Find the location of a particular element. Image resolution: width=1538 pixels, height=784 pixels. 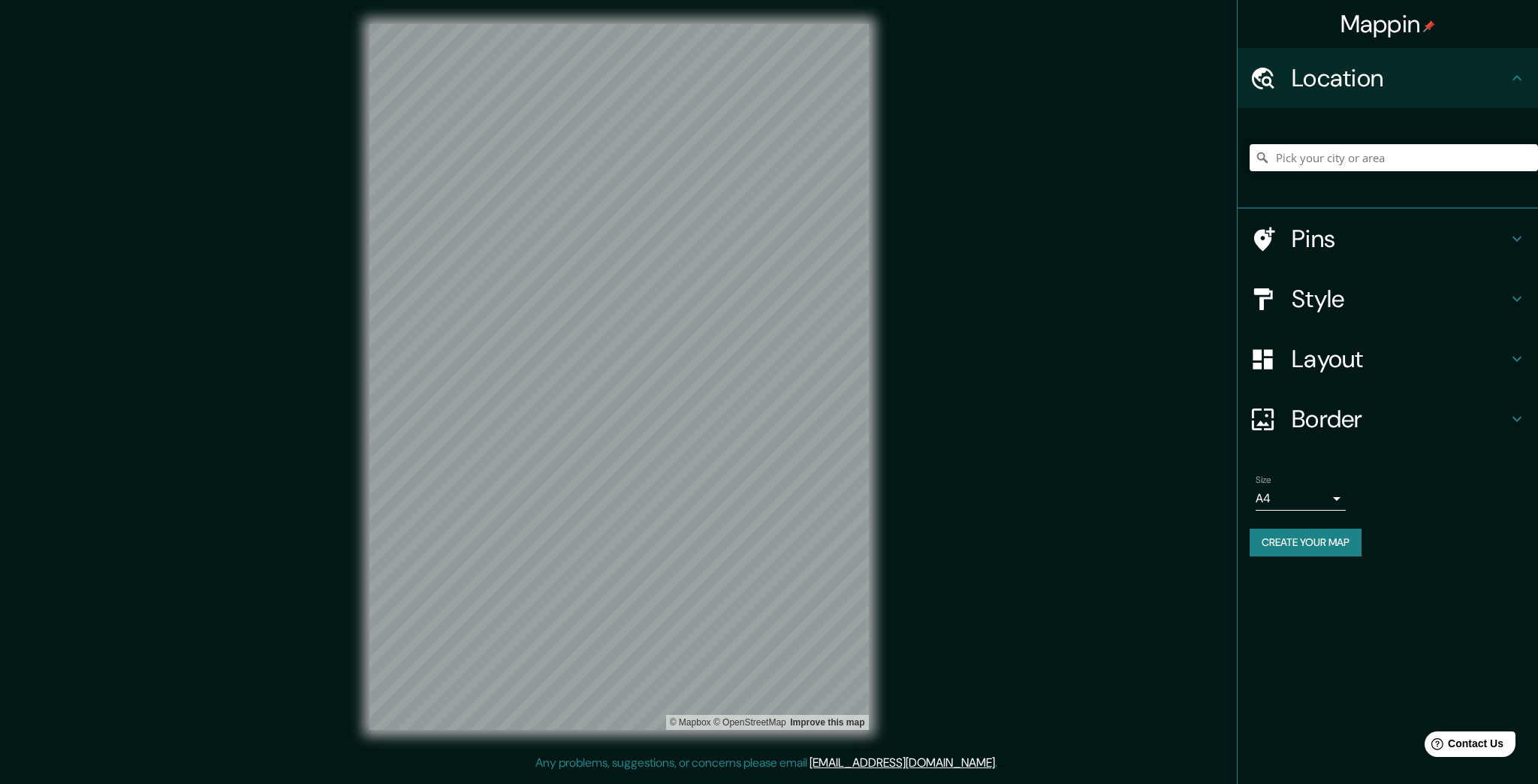

p: Any problems, suggestions, or concerns please email . is located at coordinates (767, 763).